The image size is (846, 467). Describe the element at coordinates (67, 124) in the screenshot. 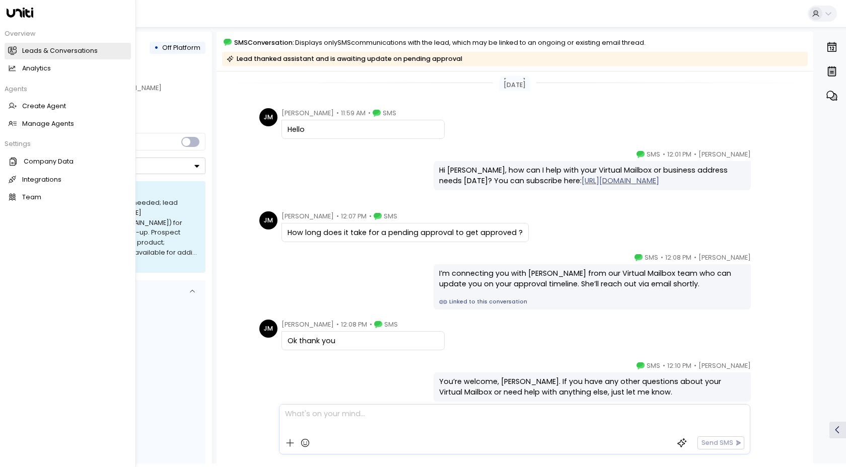

I see `a: Manage Agents` at that location.